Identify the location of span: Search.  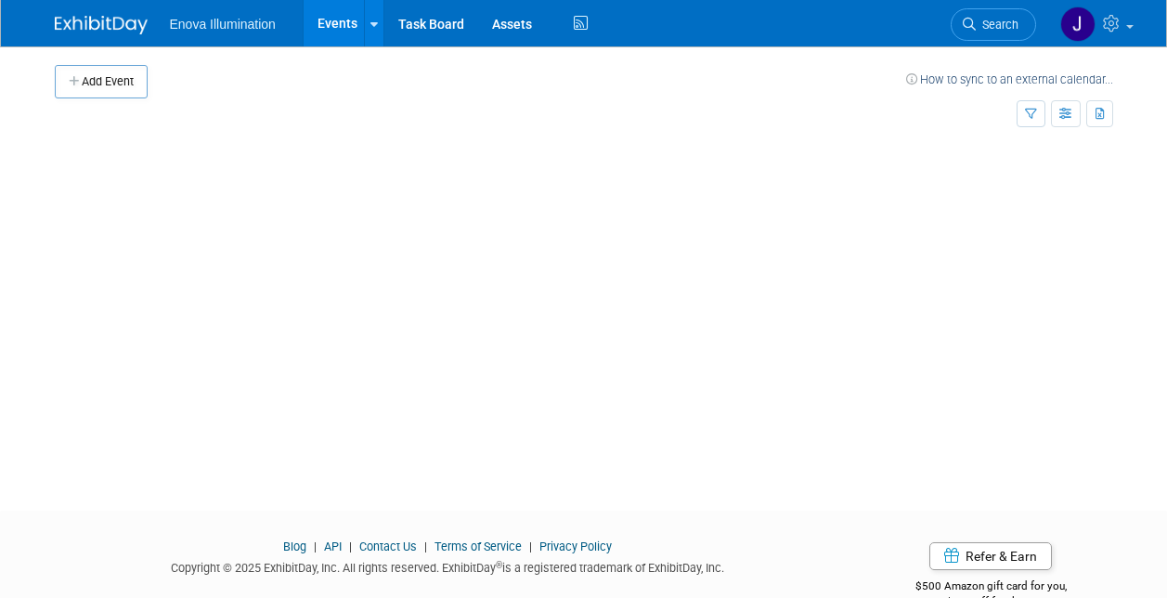
(997, 24).